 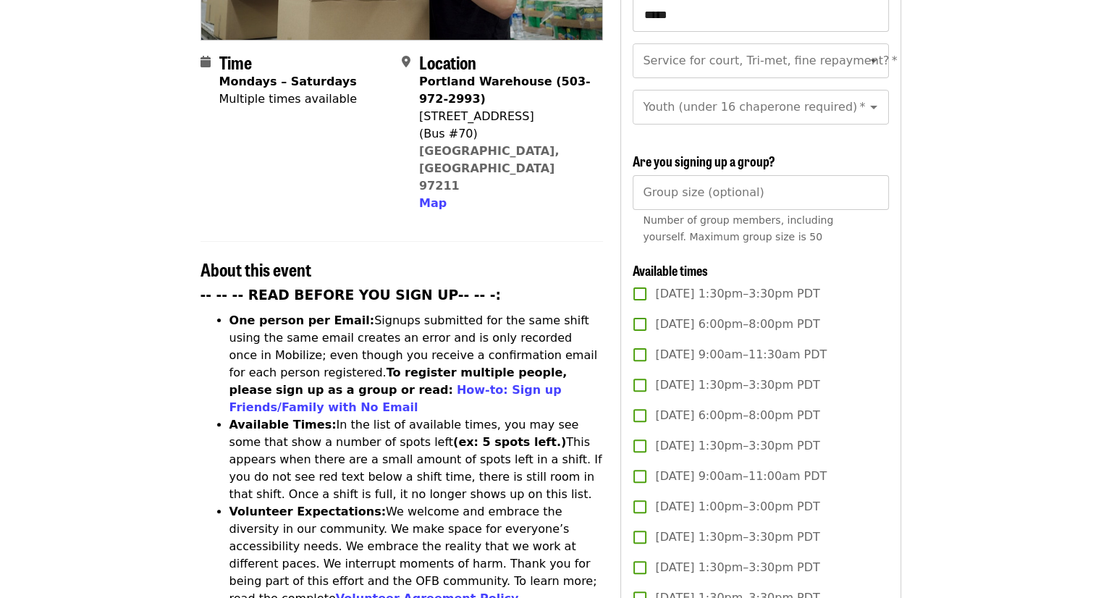 I want to click on button: Map, so click(x=433, y=203).